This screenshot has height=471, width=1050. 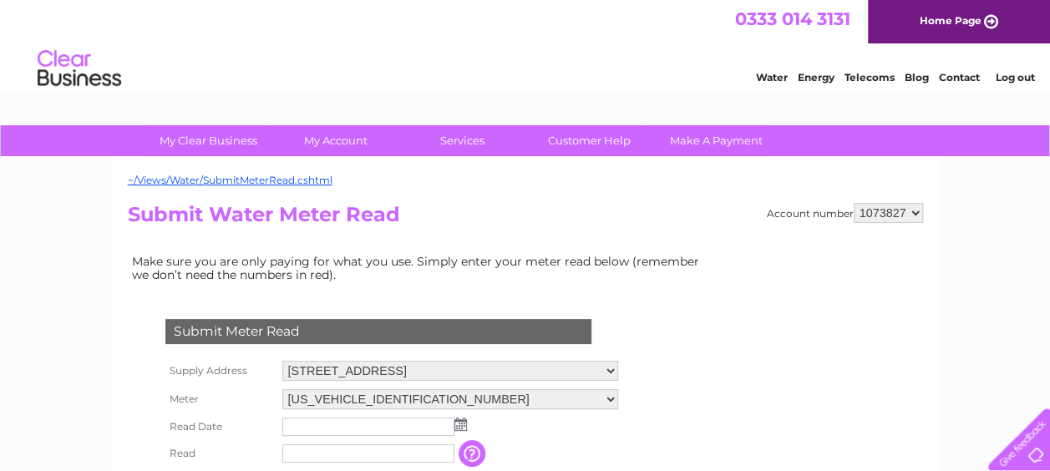 What do you see at coordinates (420, 268) in the screenshot?
I see `td: Make sure you are only paying for what you use. Simply enter your meter read below (remember we d...` at bounding box center [420, 268].